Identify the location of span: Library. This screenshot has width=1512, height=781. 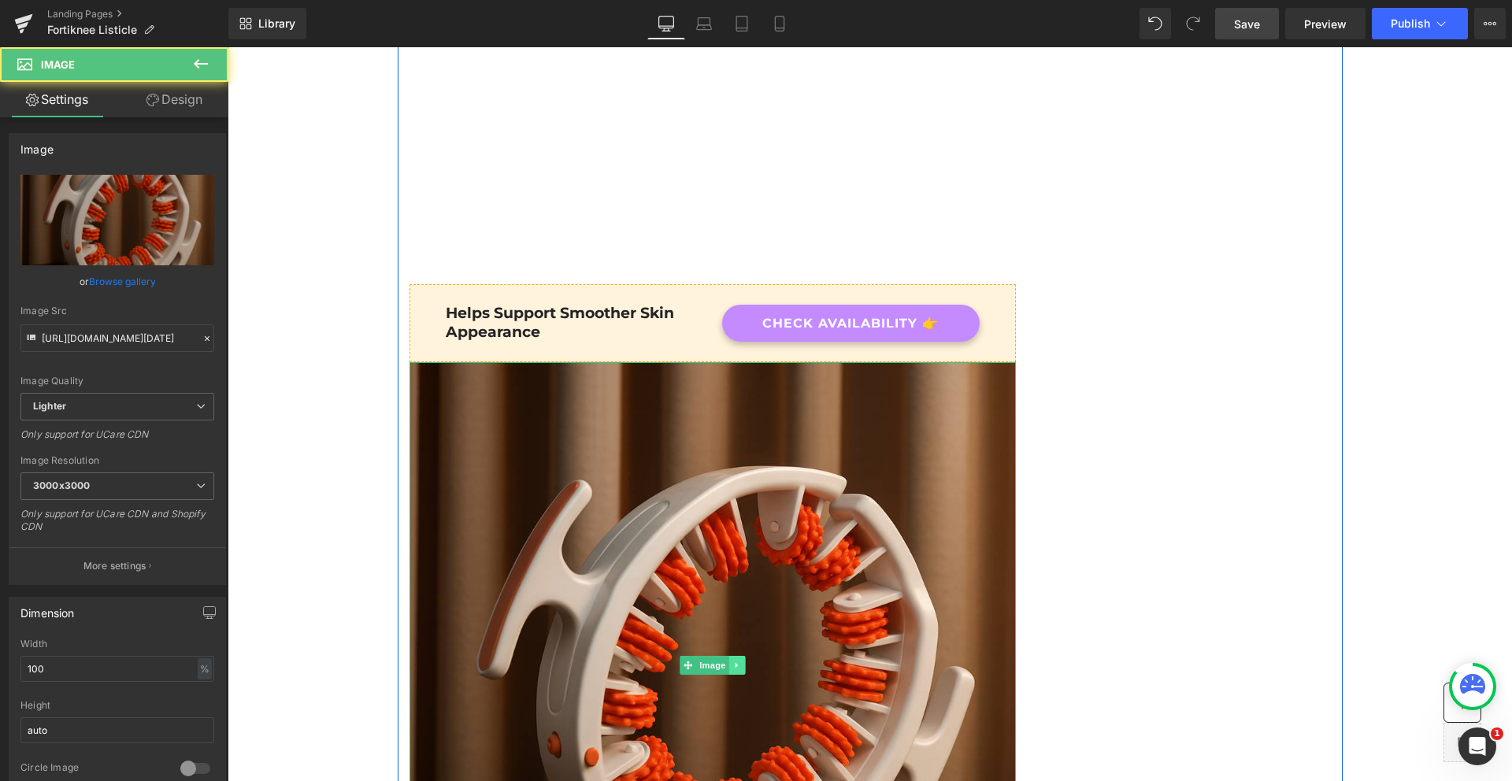
(276, 24).